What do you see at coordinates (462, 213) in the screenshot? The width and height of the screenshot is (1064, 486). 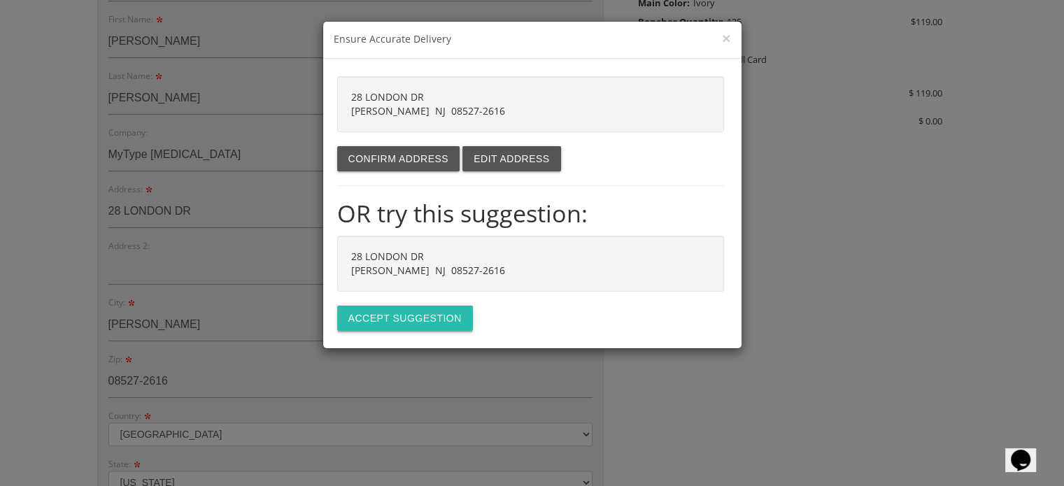 I see `strong: OR try this suggestion:` at bounding box center [462, 213].